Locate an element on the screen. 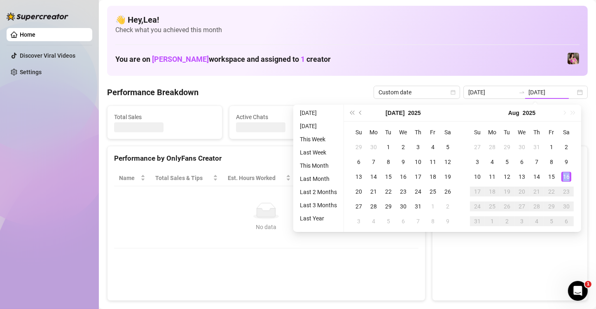 The height and width of the screenshot is (309, 596). th: Name is located at coordinates (132, 178).